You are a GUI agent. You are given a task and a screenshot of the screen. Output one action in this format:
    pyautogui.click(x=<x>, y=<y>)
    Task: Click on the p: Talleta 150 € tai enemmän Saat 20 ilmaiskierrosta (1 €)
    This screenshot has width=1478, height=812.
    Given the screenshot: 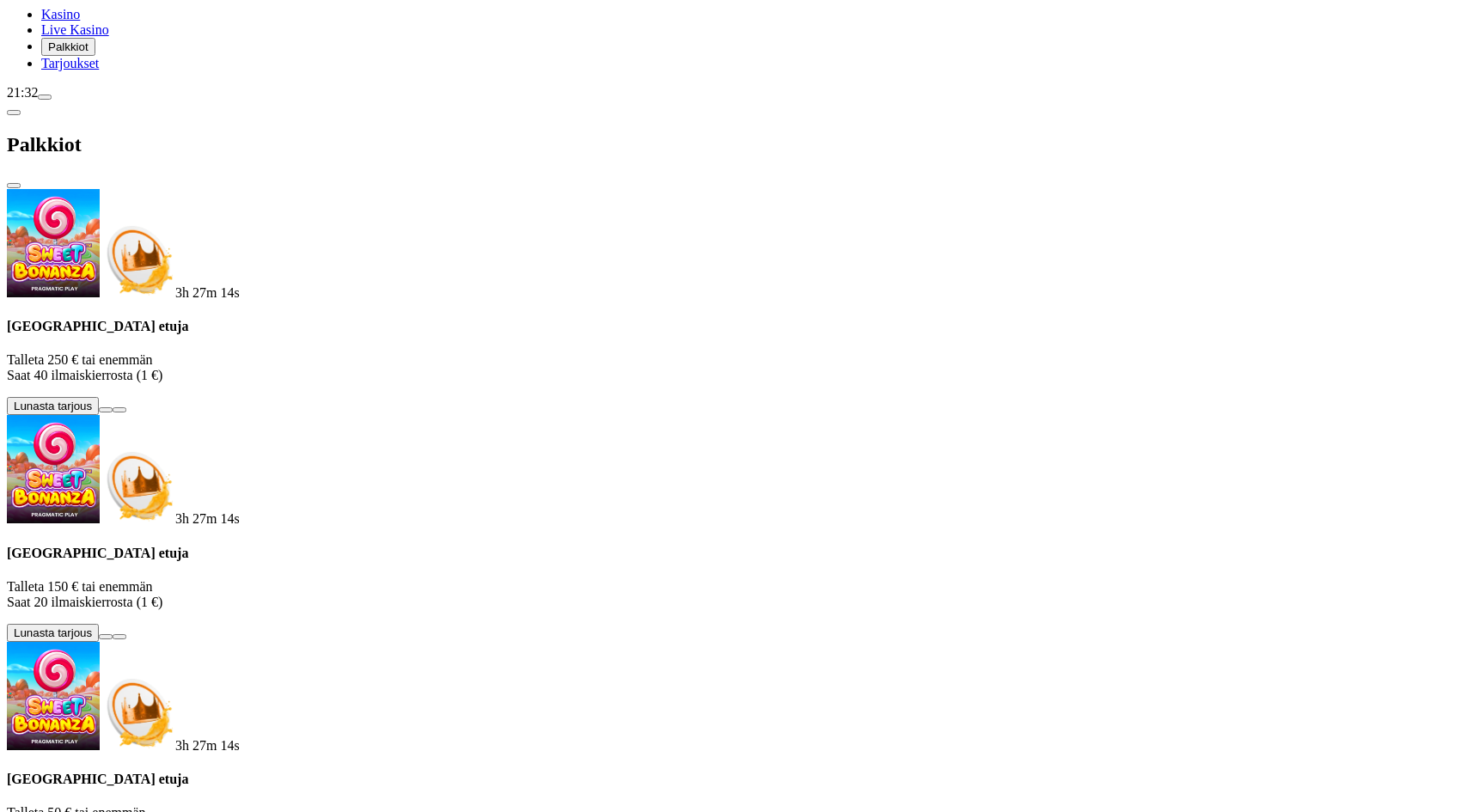 What is the action you would take?
    pyautogui.click(x=739, y=595)
    